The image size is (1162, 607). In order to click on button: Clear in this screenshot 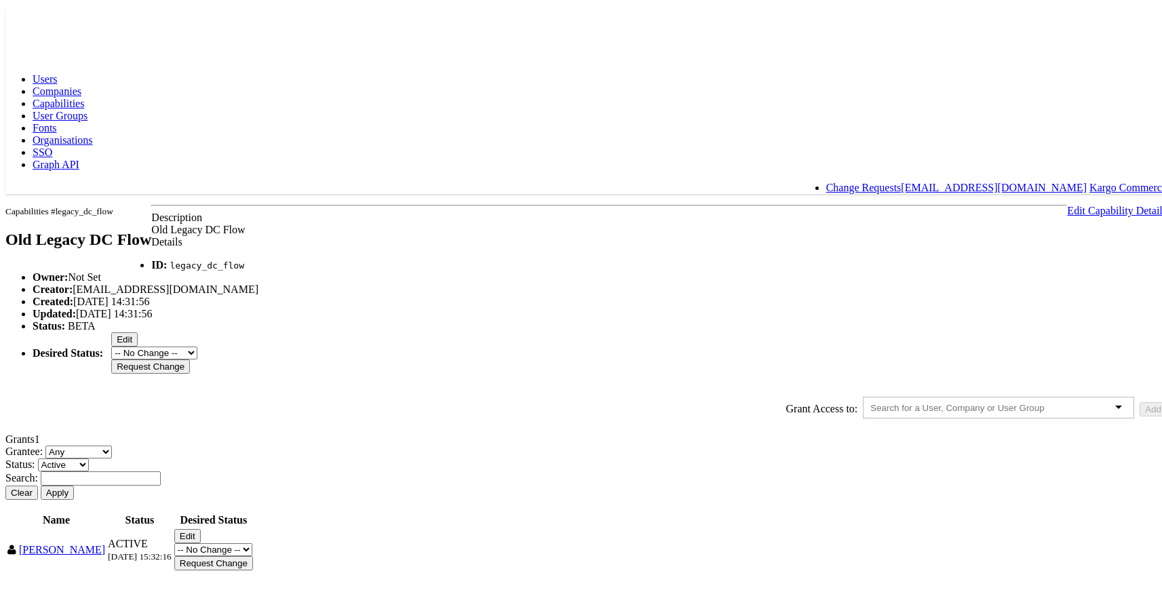, I will do `click(22, 490)`.